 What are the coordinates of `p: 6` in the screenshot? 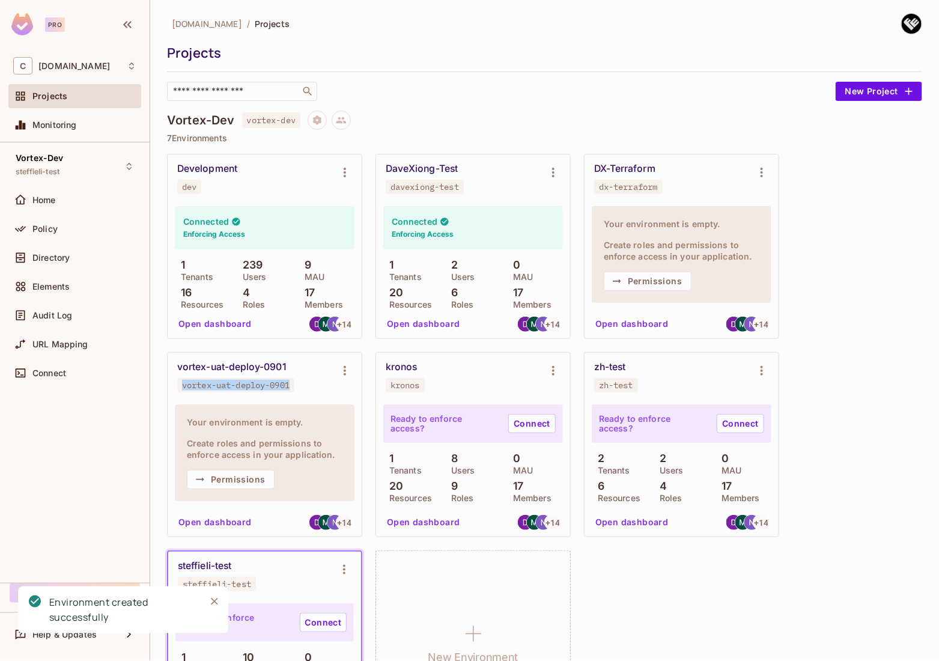 It's located at (598, 486).